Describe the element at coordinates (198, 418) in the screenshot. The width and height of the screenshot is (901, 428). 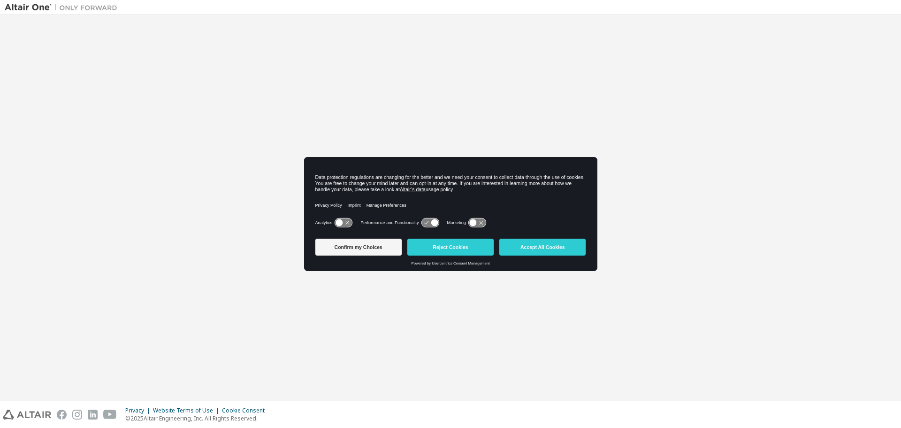
I see `p: © 2025 Altair Engineering, Inc. All Rights Reserved.` at that location.